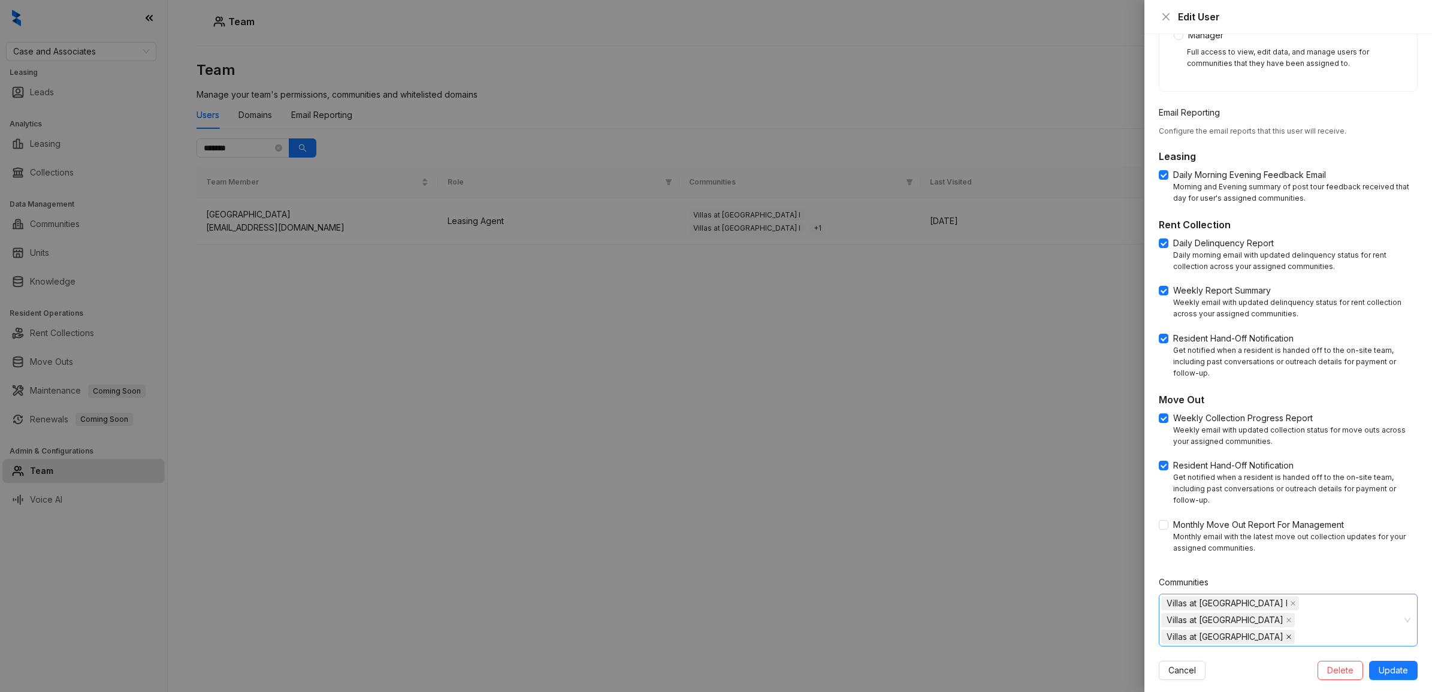 The width and height of the screenshot is (1432, 692). I want to click on span: Monthly Move Out Report For Management, so click(1258, 525).